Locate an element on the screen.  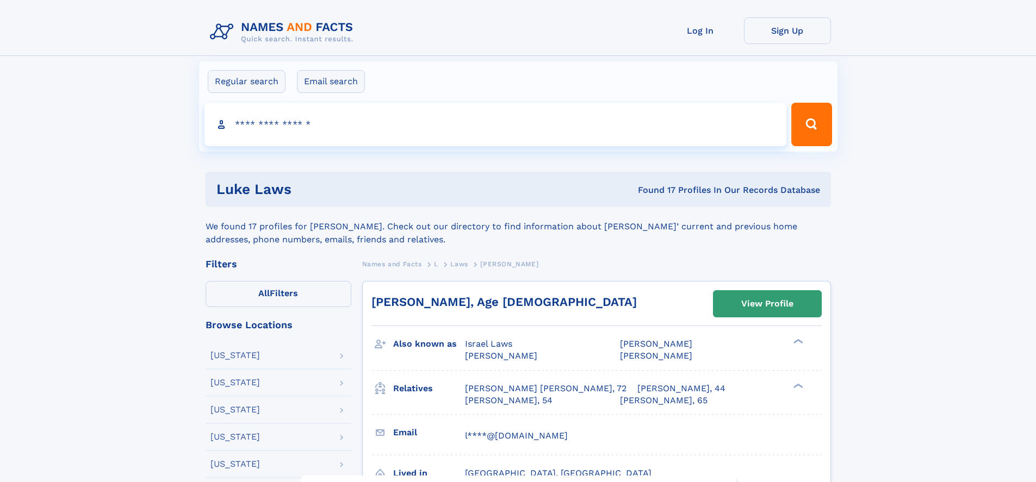
label: Regular search is located at coordinates (246, 82).